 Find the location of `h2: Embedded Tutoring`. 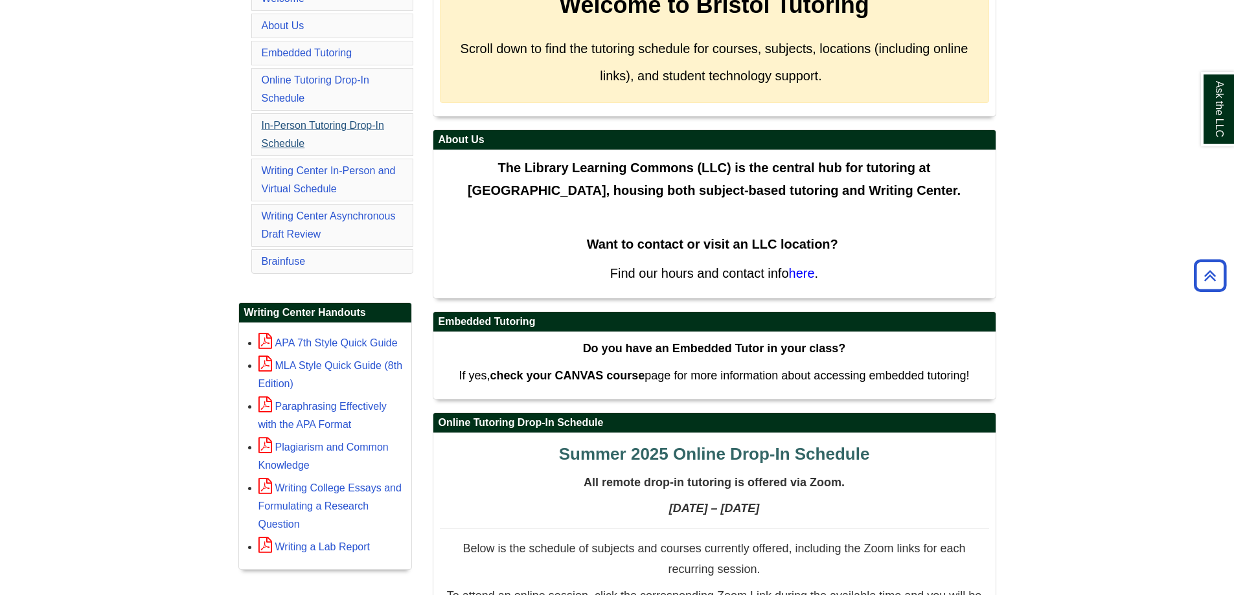

h2: Embedded Tutoring is located at coordinates (715, 322).